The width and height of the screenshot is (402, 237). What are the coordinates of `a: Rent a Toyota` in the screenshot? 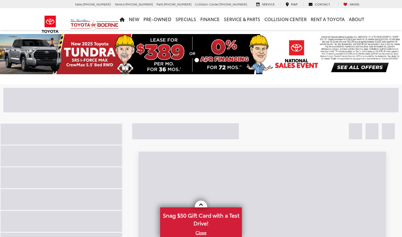 It's located at (328, 19).